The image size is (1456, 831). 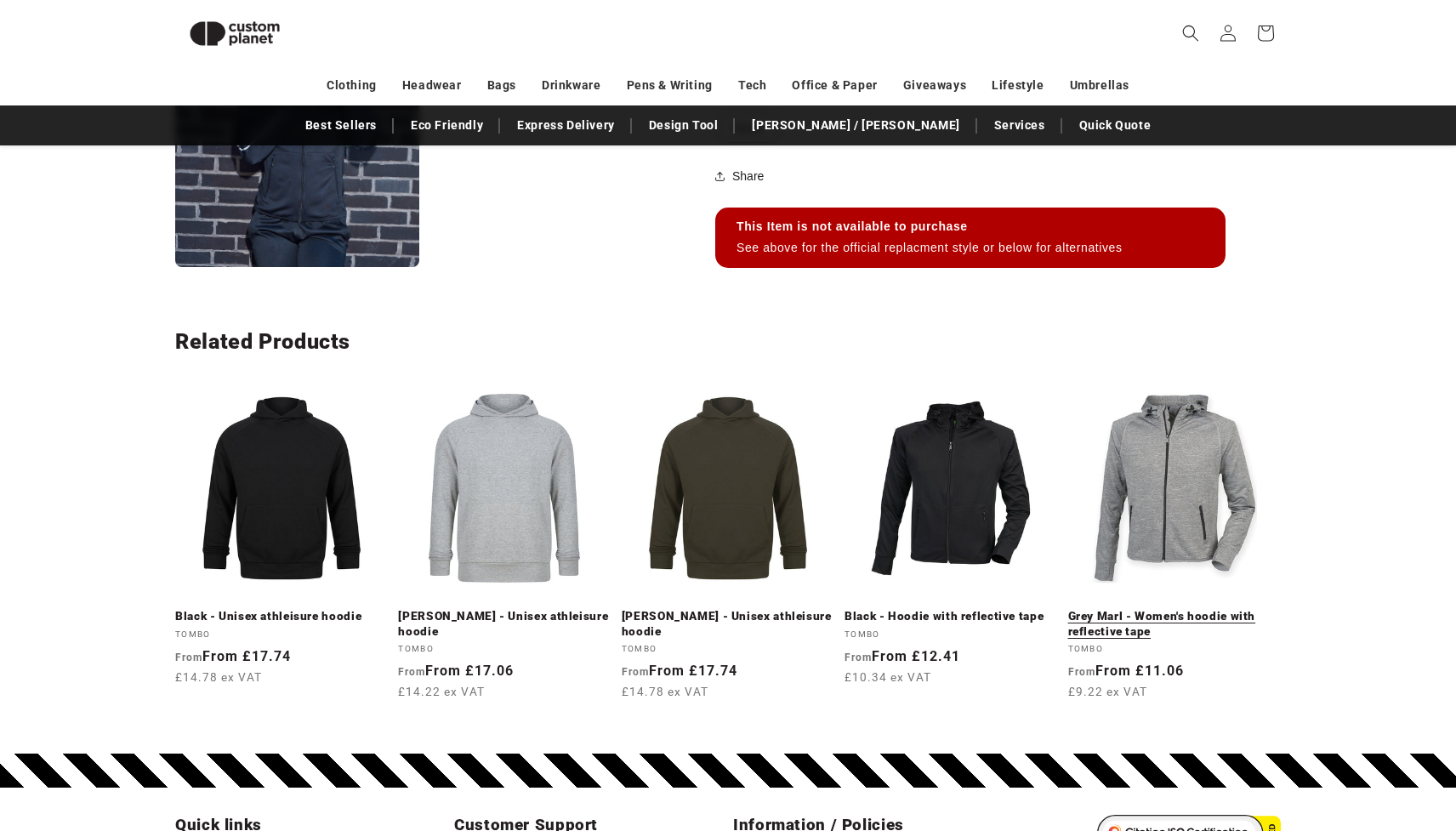 I want to click on a: Services, so click(x=1020, y=125).